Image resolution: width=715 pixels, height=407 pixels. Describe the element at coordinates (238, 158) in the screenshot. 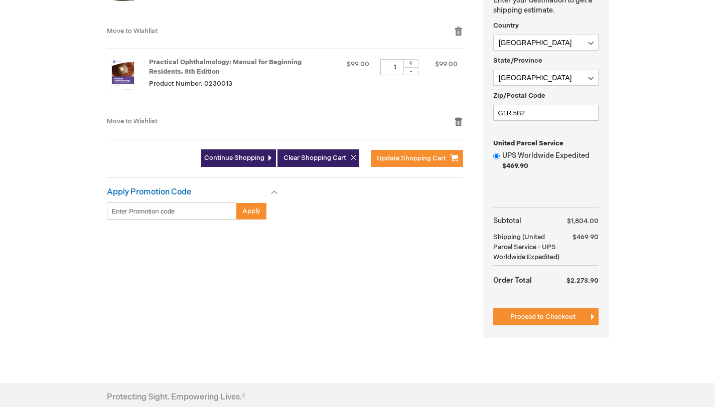

I see `a: Continue Shopping` at that location.